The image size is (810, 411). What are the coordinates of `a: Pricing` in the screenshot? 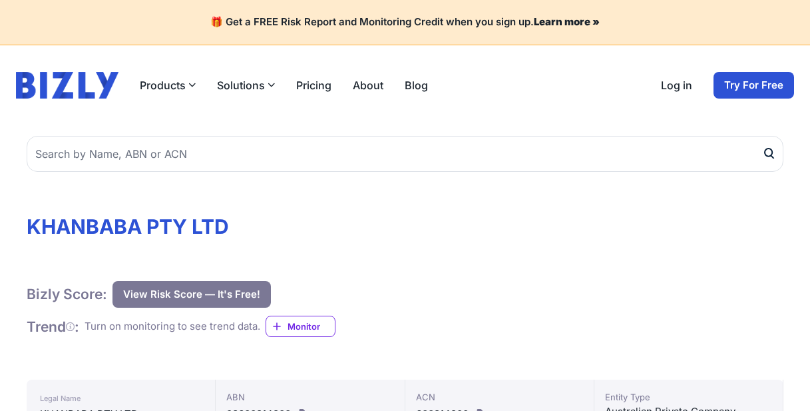 It's located at (314, 85).